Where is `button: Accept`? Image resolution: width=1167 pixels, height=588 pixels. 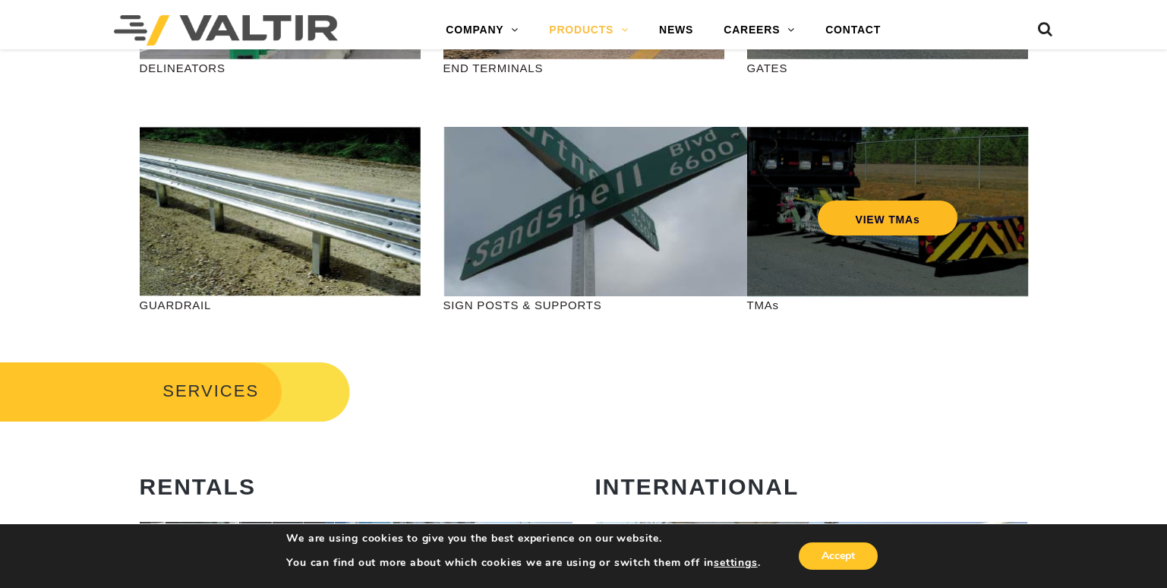
button: Accept is located at coordinates (838, 556).